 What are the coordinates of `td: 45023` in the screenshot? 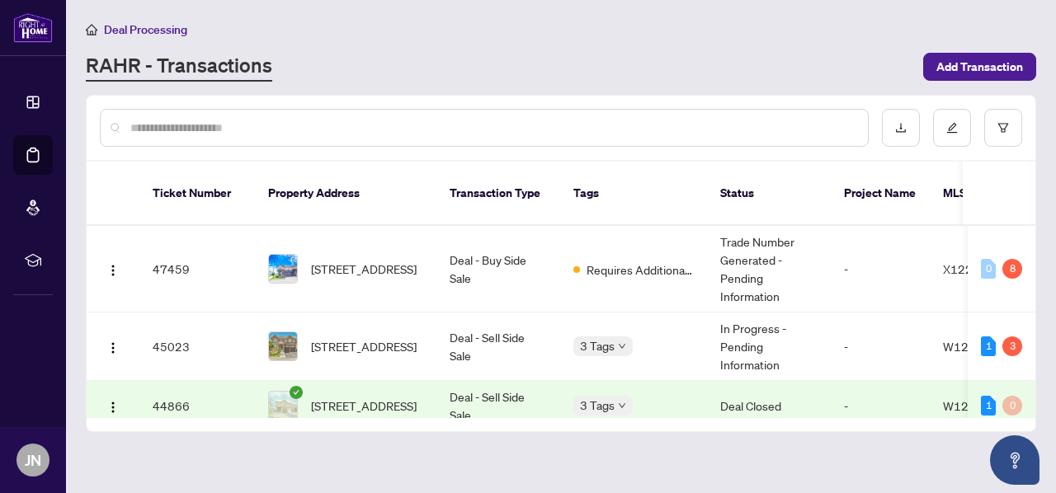 It's located at (197, 346).